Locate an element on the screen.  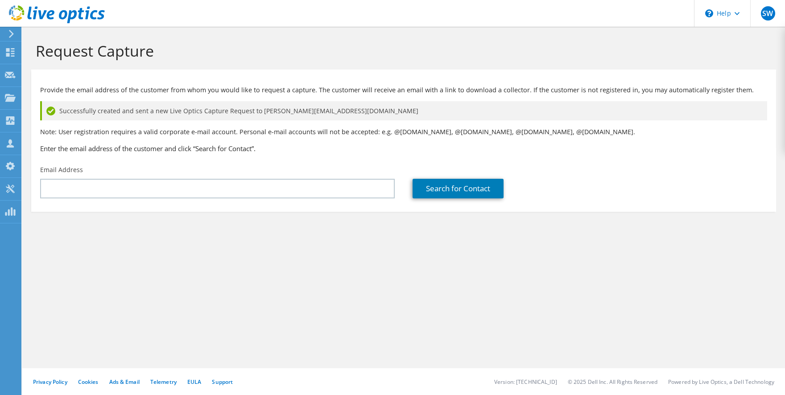
label: Email Address is located at coordinates (62, 170).